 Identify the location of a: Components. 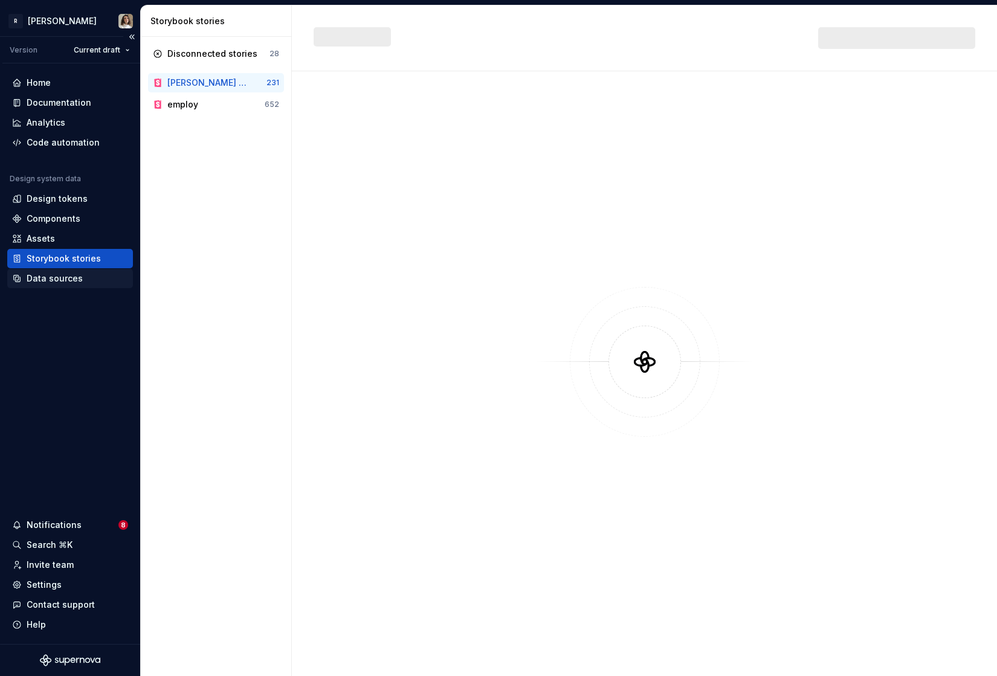
(70, 219).